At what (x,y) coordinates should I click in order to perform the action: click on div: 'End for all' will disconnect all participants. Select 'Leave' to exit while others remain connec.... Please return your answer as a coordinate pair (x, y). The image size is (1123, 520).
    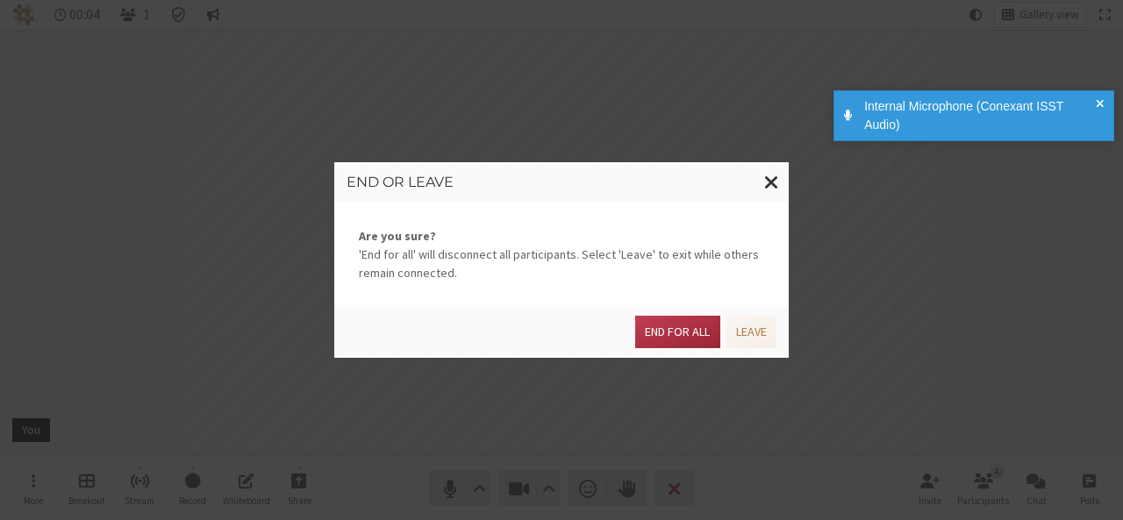
    Looking at the image, I should click on (562, 255).